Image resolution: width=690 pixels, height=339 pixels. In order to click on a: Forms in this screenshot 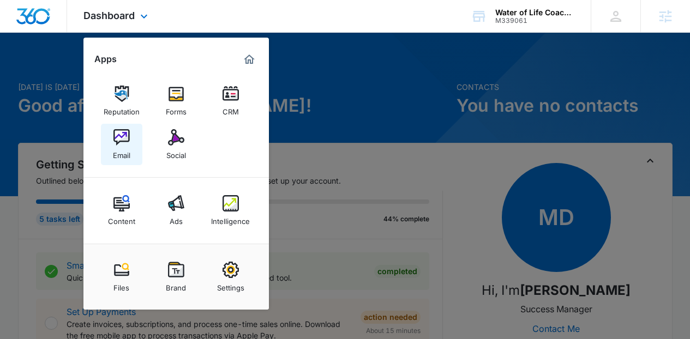, I will do `click(176, 101)`.